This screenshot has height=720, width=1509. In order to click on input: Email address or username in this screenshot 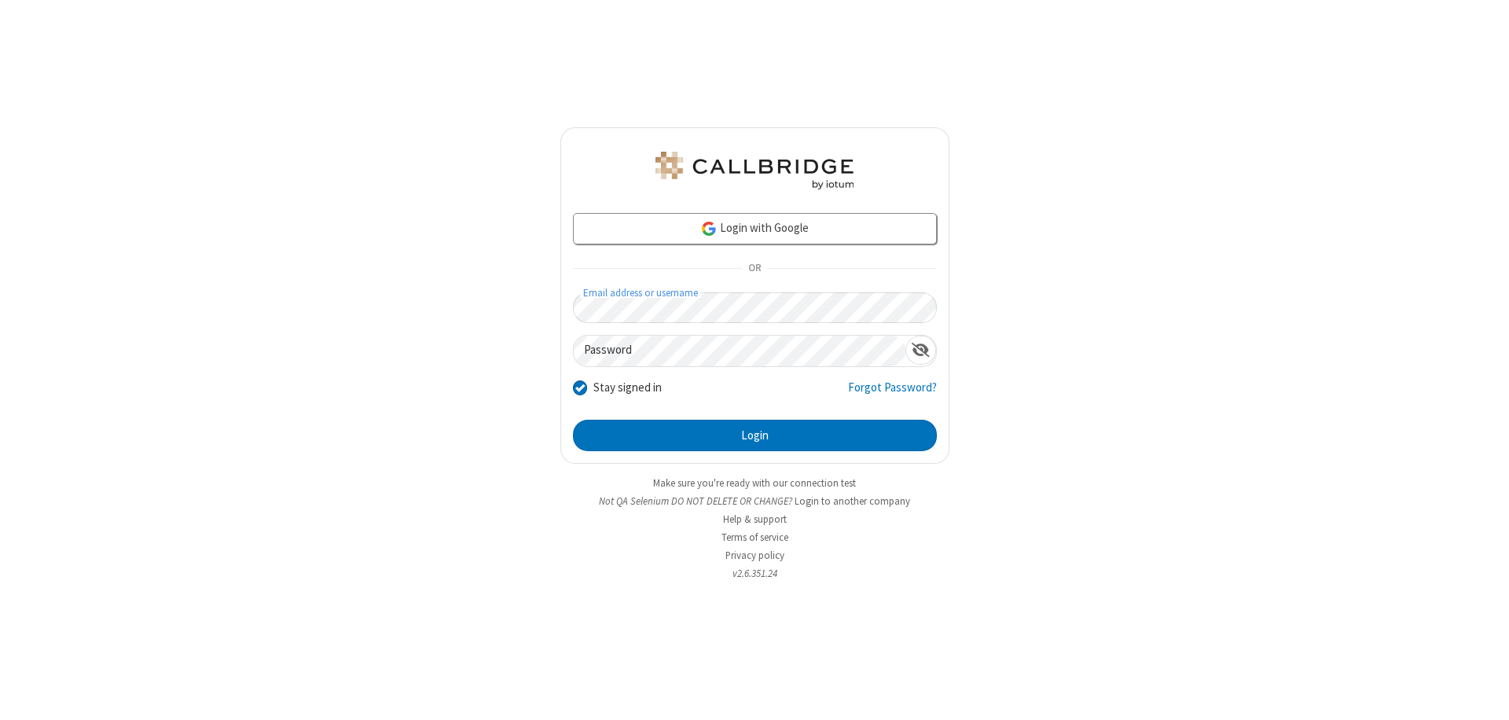, I will do `click(755, 307)`.